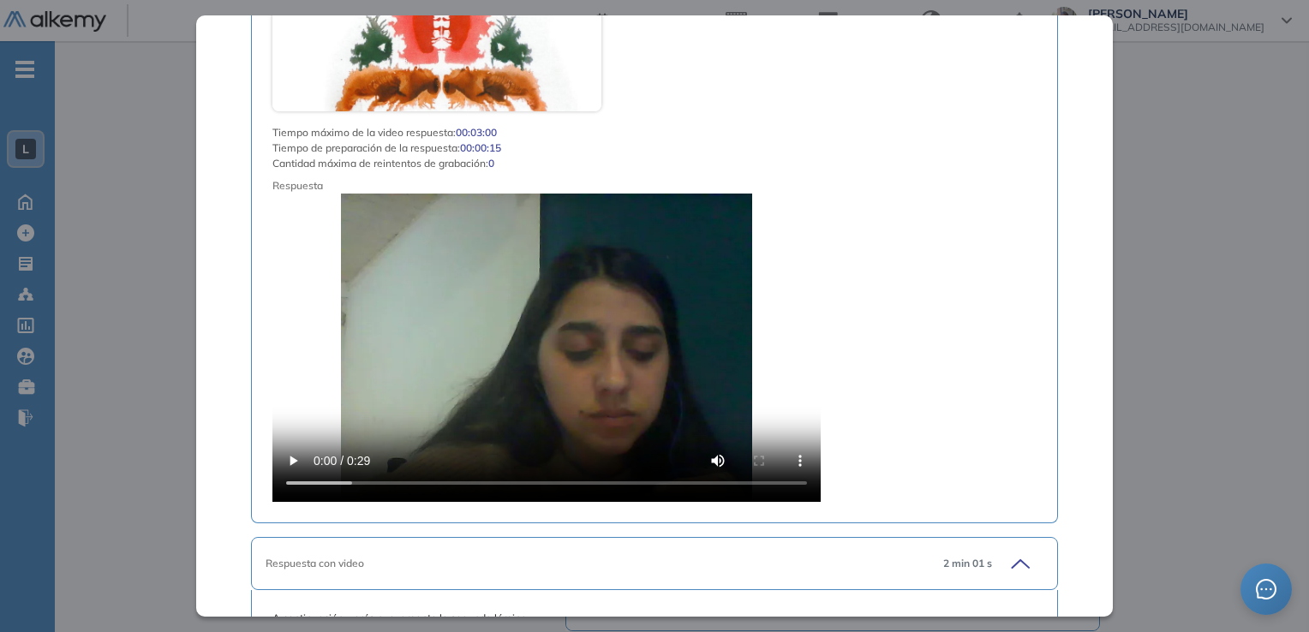 This screenshot has height=632, width=1309. What do you see at coordinates (380, 164) in the screenshot?
I see `span: Cantidad máxima de reintentos de grabación :` at bounding box center [380, 164].